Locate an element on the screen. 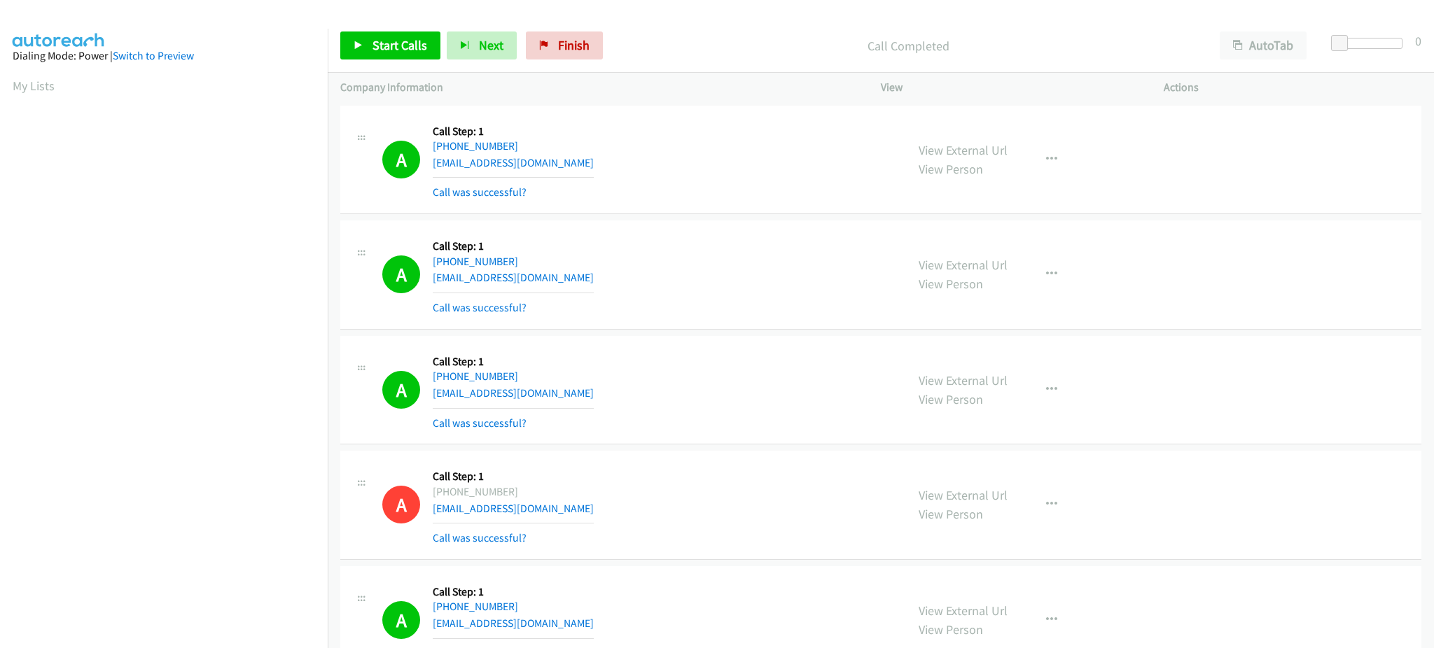 The image size is (1434, 648). p: Company Information is located at coordinates (598, 87).